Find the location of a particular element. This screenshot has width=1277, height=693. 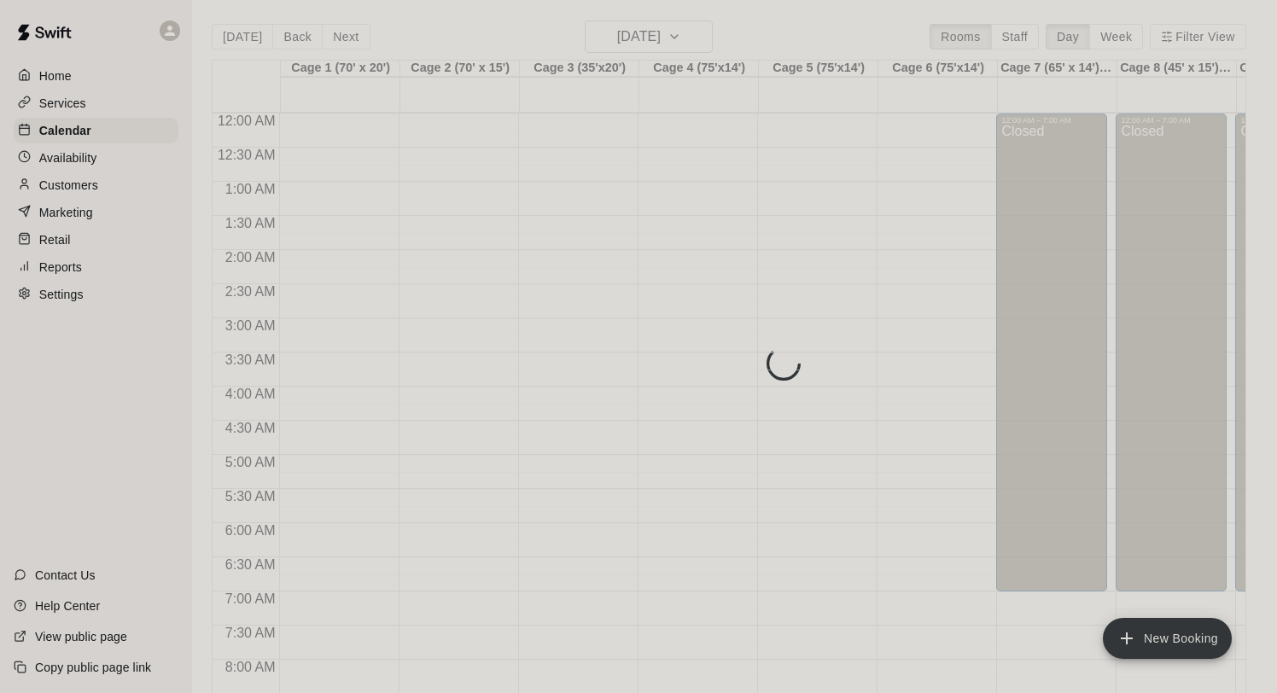

span: 7:30 AM is located at coordinates (250, 633).